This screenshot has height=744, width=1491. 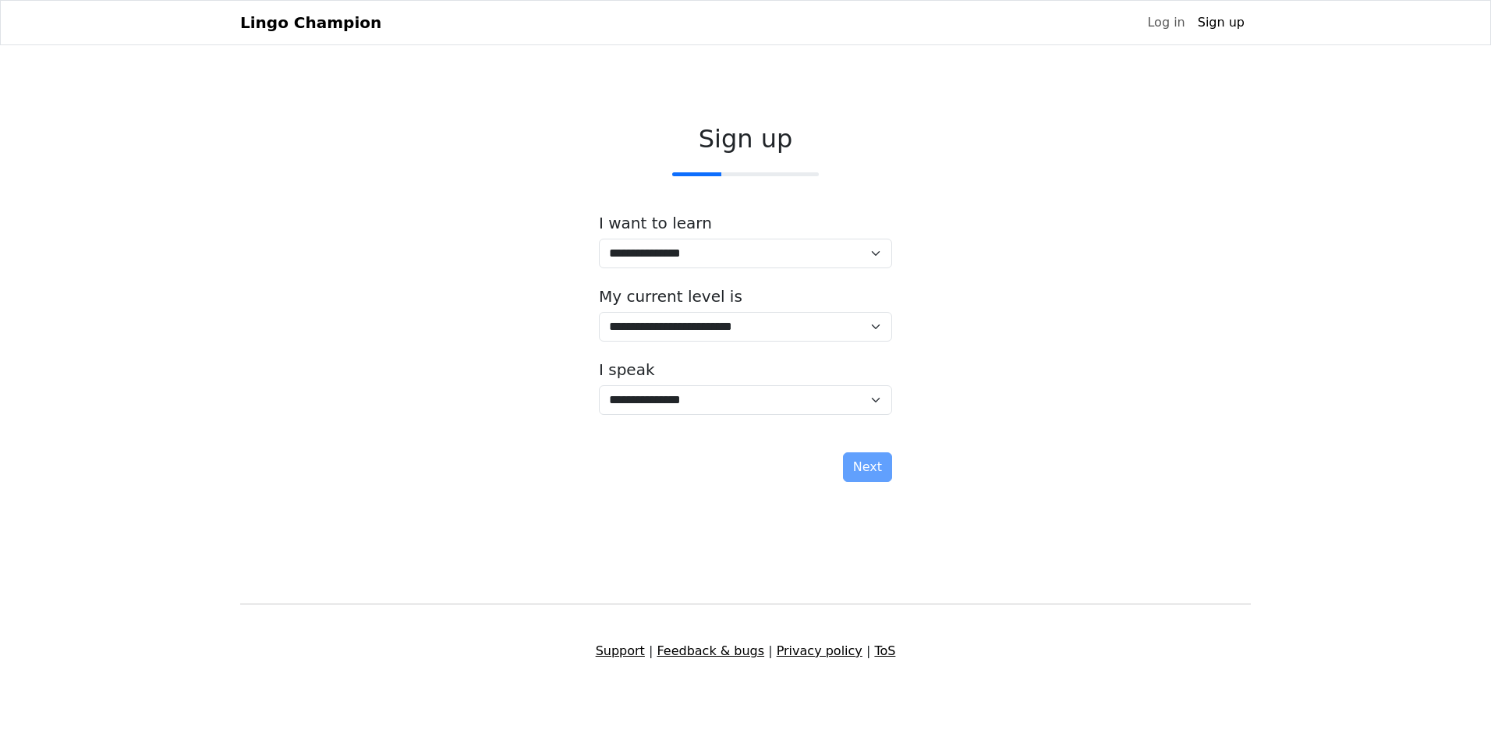 What do you see at coordinates (711, 650) in the screenshot?
I see `a: Feedback & bugs` at bounding box center [711, 650].